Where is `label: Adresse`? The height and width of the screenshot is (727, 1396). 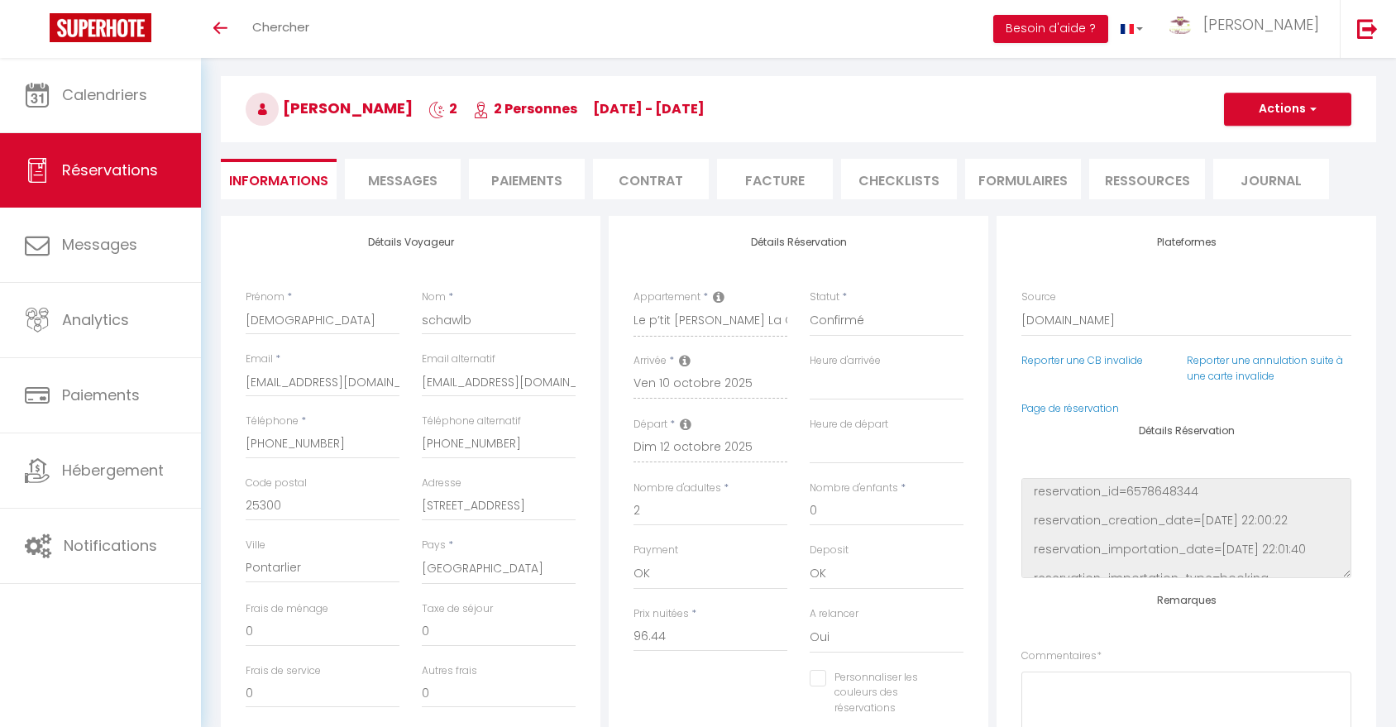 label: Adresse is located at coordinates (442, 483).